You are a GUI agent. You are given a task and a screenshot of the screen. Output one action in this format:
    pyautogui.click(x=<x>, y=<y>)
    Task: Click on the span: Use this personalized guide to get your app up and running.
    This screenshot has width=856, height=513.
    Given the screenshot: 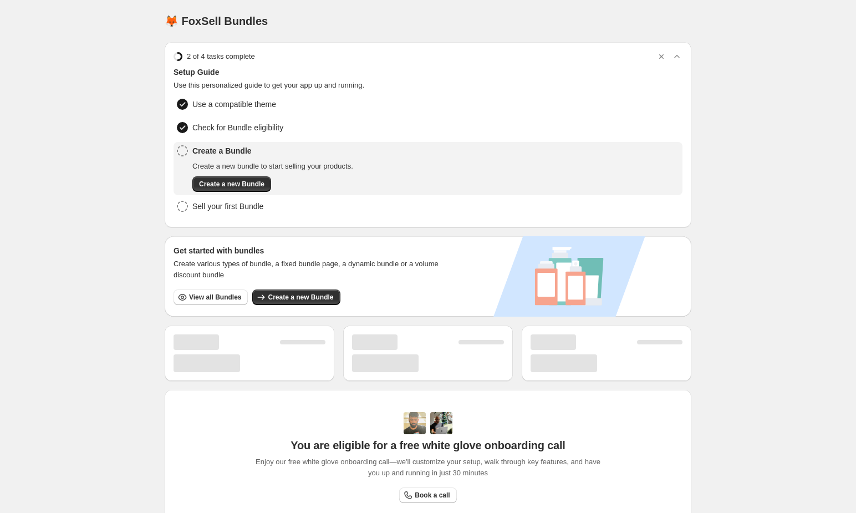 What is the action you would take?
    pyautogui.click(x=428, y=85)
    